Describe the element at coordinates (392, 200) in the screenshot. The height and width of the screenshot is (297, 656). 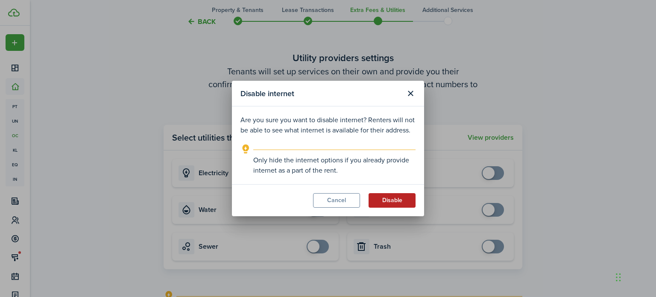
I see `button: Disable` at that location.